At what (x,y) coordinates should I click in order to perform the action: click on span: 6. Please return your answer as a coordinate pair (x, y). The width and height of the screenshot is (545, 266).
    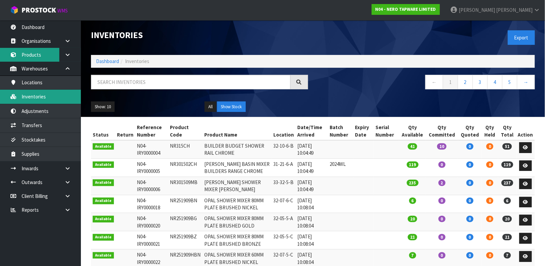
    Looking at the image, I should click on (413, 201).